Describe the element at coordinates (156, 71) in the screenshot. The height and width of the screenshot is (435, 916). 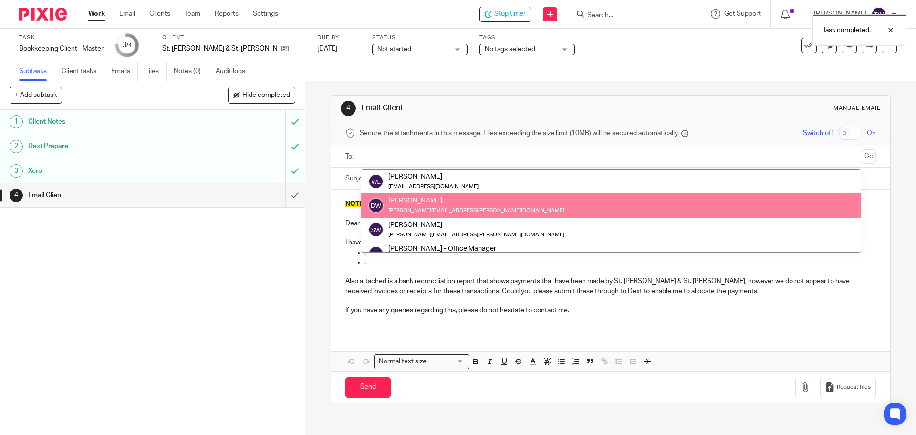
I see `a: Files` at that location.